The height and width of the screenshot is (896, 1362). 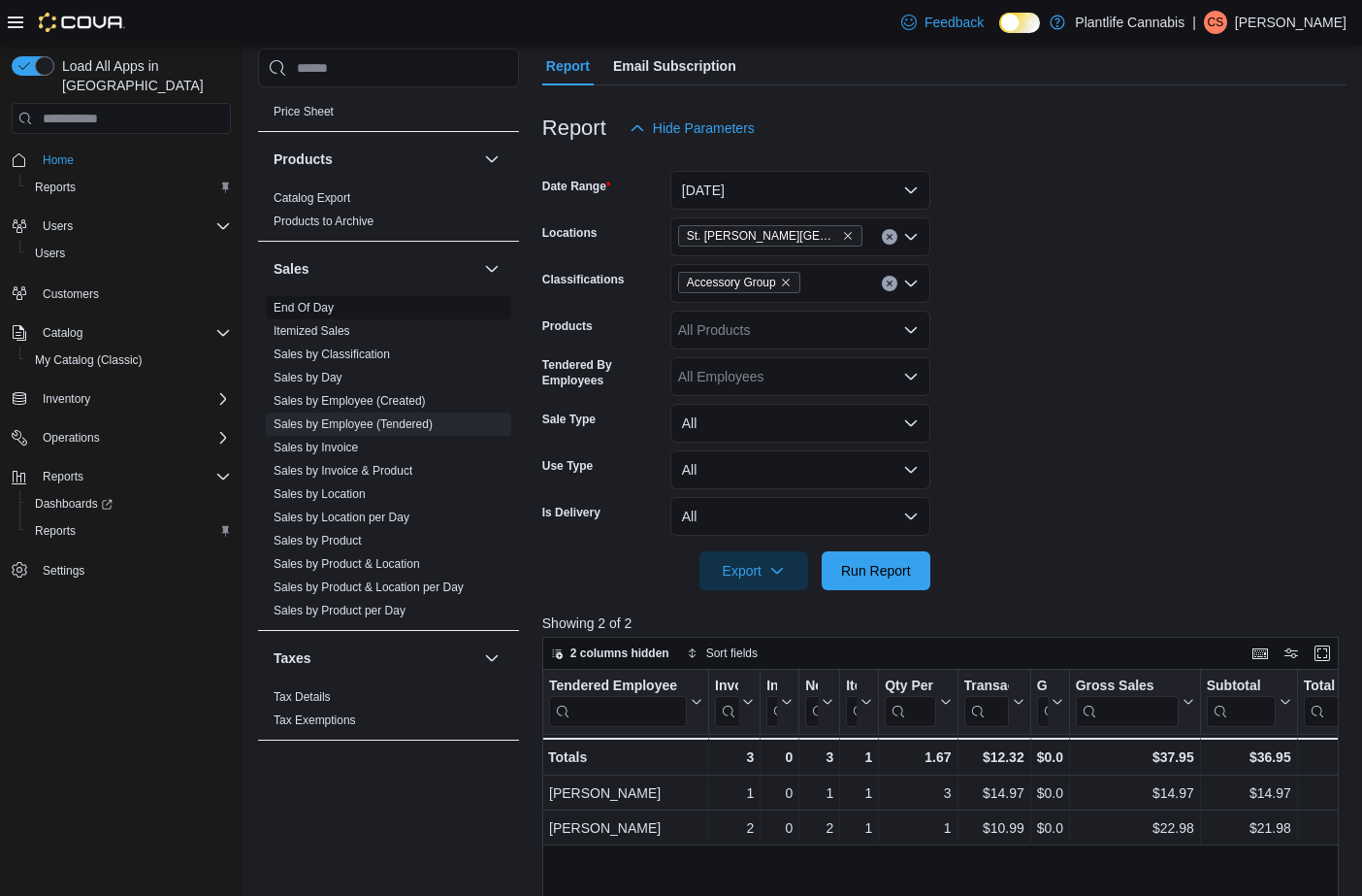 What do you see at coordinates (610, 653) in the screenshot?
I see `button: 2 columns hidden` at bounding box center [610, 653].